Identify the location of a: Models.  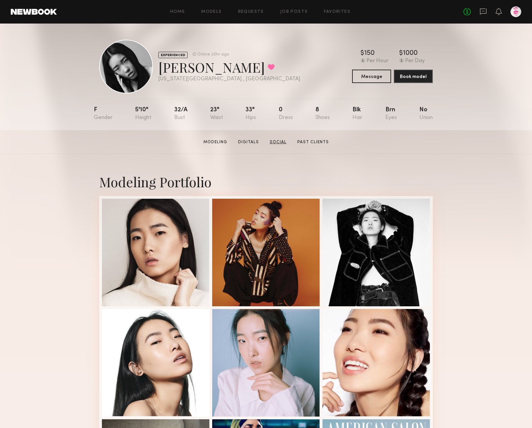
(211, 12).